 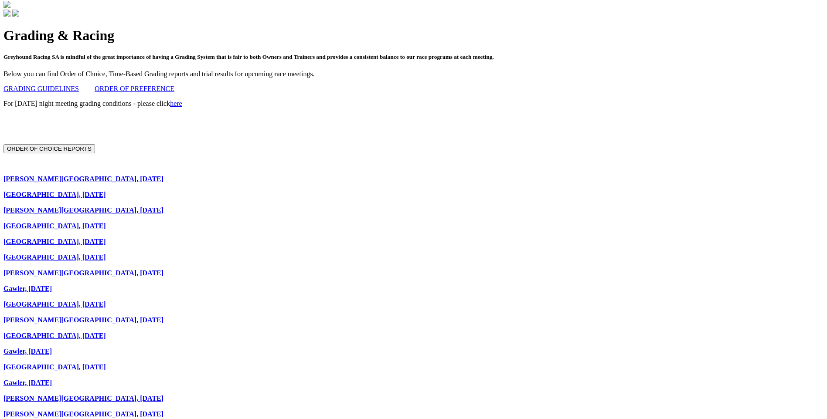 What do you see at coordinates (49, 149) in the screenshot?
I see `button: ORDER OF CHOICE REPORTS` at bounding box center [49, 149].